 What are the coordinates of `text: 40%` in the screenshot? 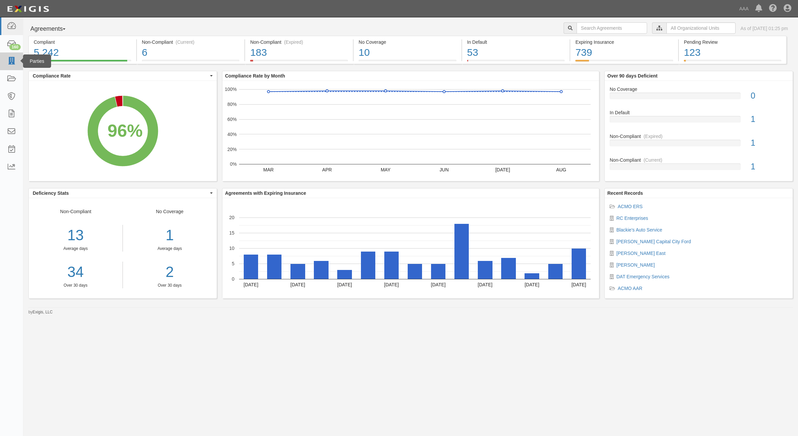 It's located at (232, 134).